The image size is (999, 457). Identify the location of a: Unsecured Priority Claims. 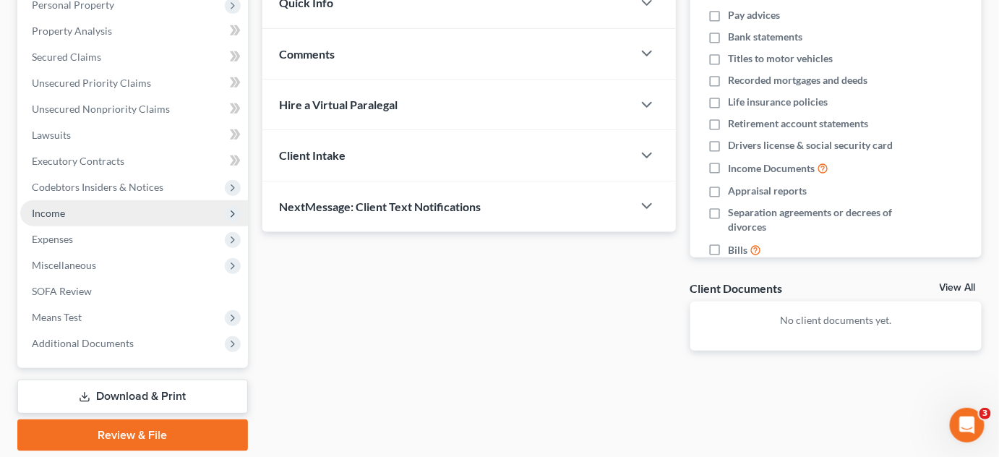
(134, 83).